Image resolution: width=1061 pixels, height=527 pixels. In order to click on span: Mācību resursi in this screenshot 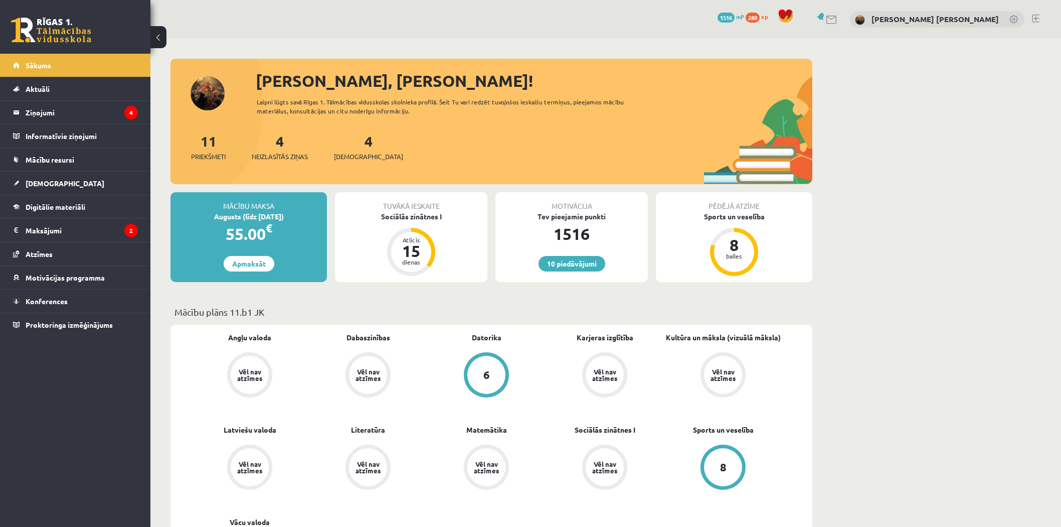, I will do `click(50, 159)`.